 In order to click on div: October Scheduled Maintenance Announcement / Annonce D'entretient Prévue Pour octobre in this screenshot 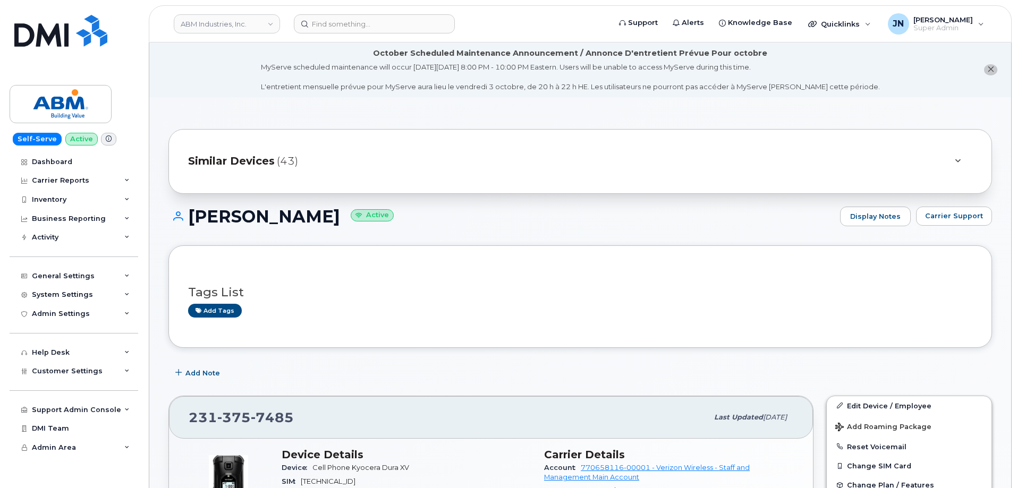, I will do `click(570, 53)`.